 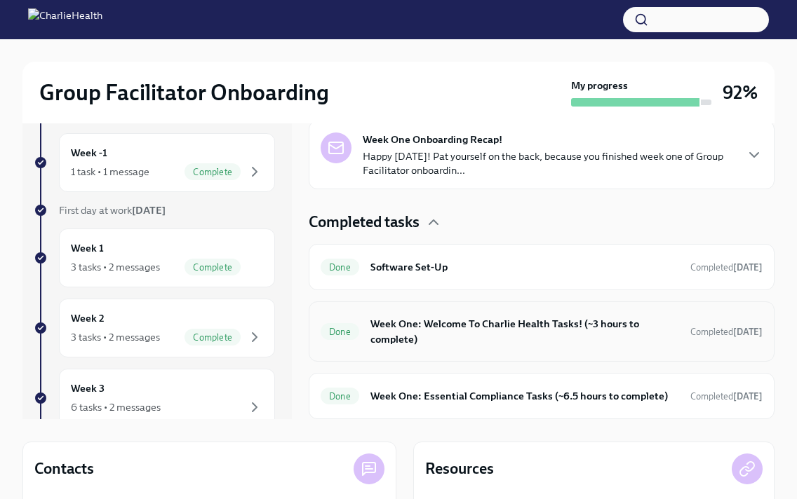 What do you see at coordinates (432, 140) in the screenshot?
I see `strong: Week One Onboarding Recap!` at bounding box center [432, 140].